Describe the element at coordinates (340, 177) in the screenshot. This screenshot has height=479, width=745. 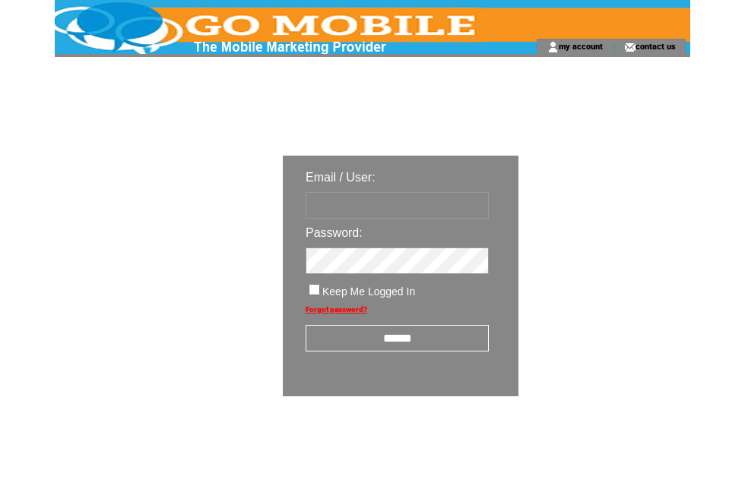
I see `span: Email / User:` at that location.